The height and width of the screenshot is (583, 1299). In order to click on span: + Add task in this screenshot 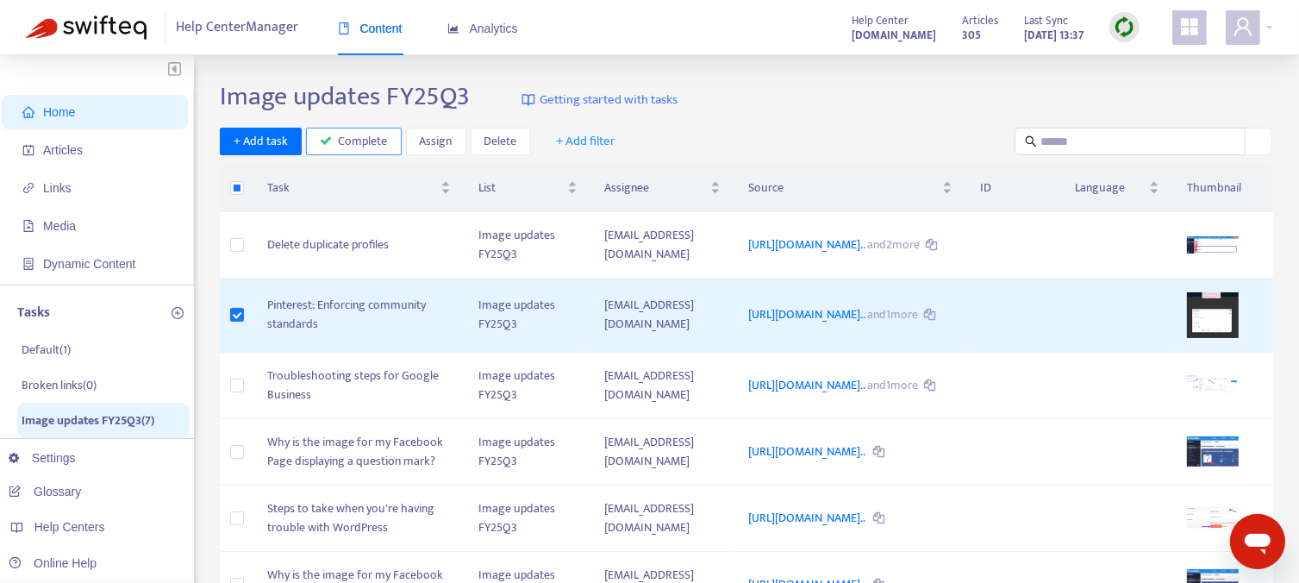, I will do `click(260, 141)`.